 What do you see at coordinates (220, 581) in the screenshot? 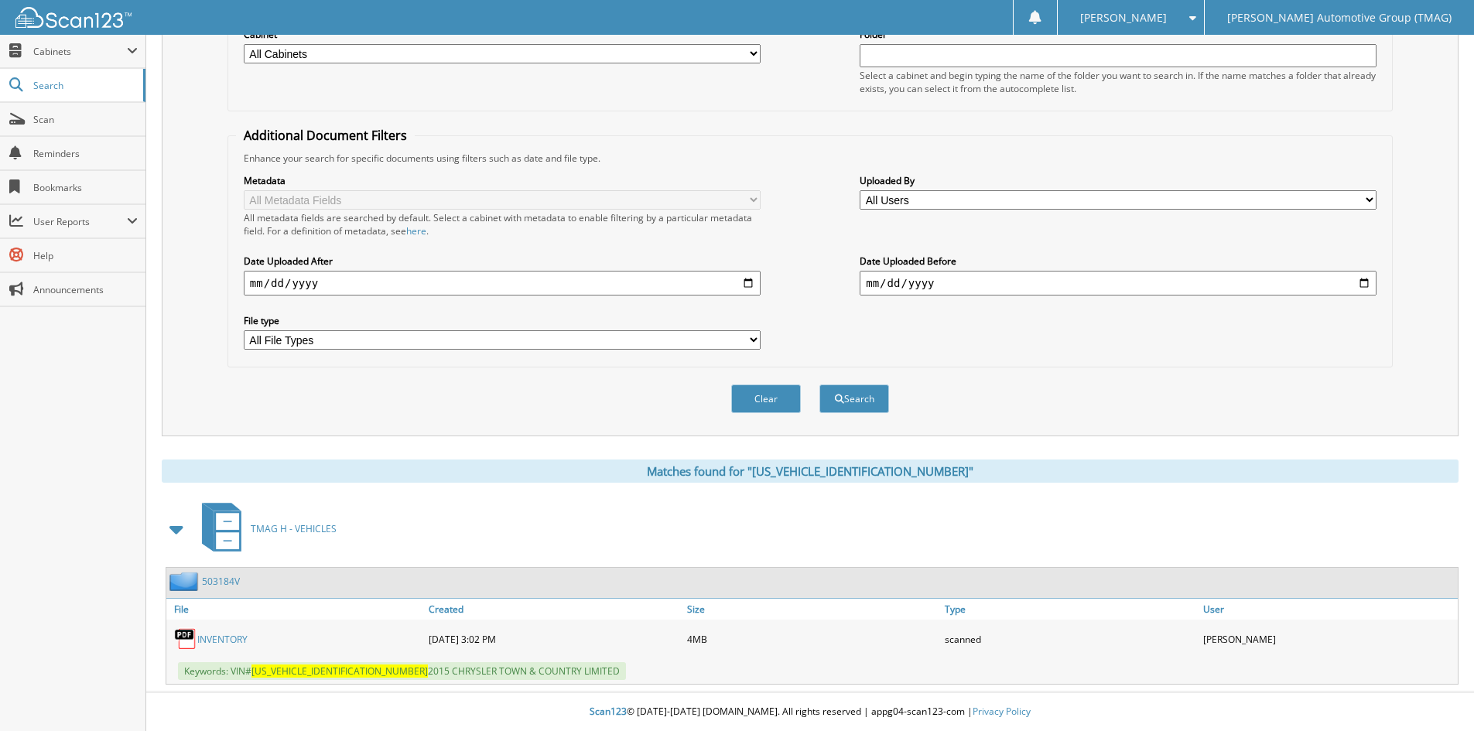
I see `a: 503184V` at bounding box center [220, 581].